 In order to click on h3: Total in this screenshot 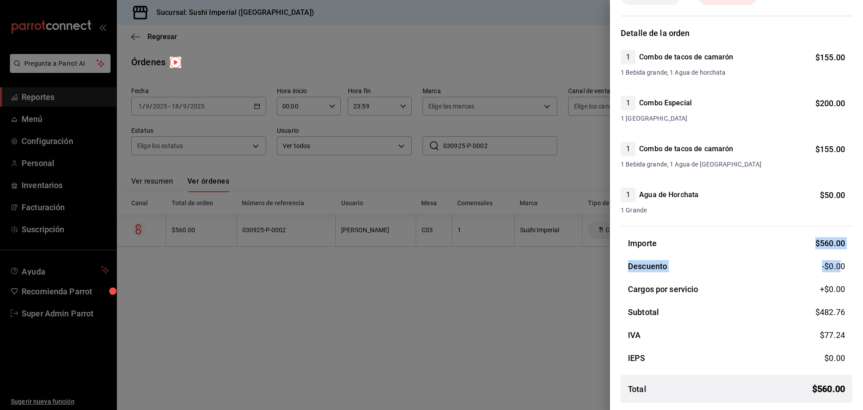, I will do `click(637, 389)`.